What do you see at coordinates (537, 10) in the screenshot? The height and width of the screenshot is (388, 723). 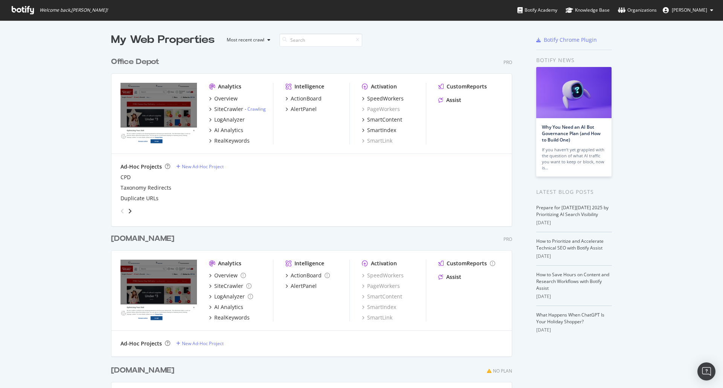 I see `div: Botify Academy` at bounding box center [537, 10].